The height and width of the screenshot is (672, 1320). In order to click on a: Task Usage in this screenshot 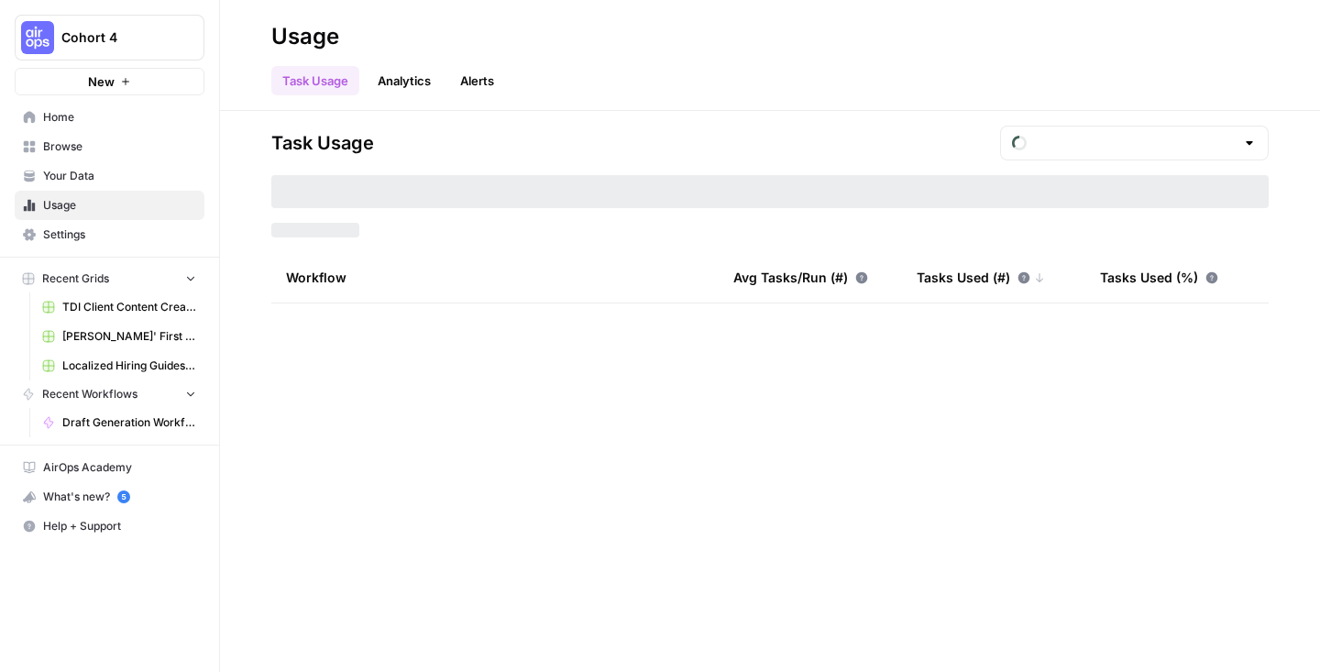, I will do `click(315, 81)`.